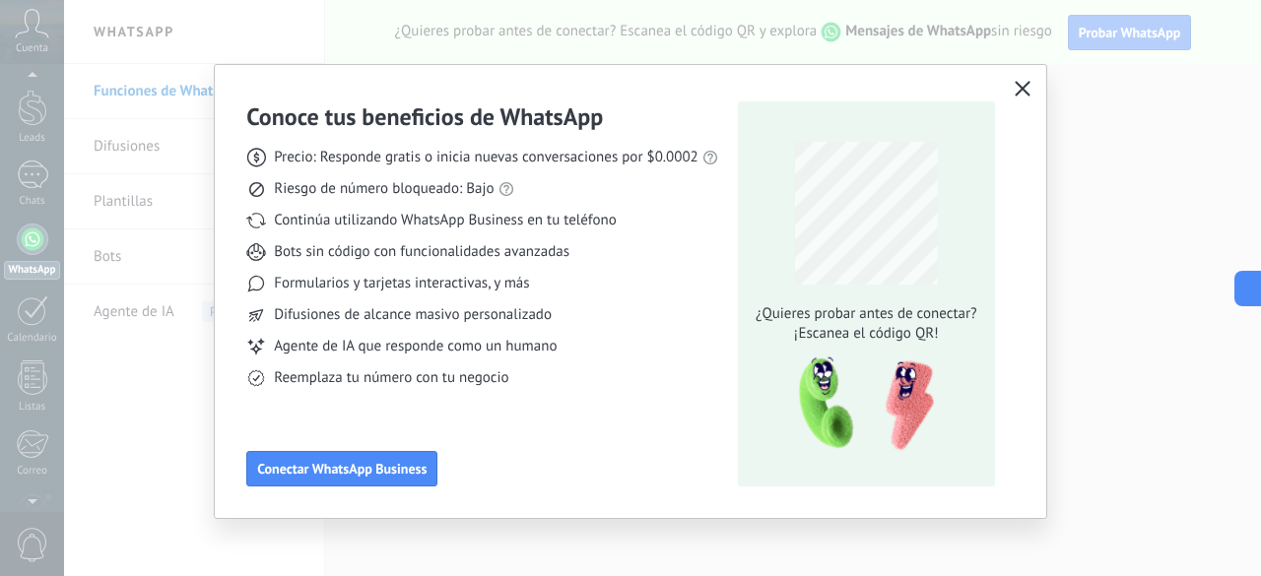 This screenshot has width=1261, height=576. I want to click on span: Riesgo de número bloqueado: Bajo, so click(383, 189).